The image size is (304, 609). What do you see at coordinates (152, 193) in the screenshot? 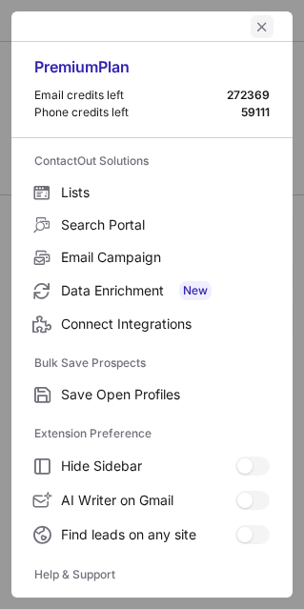
I see `label: Lists` at bounding box center [152, 193].